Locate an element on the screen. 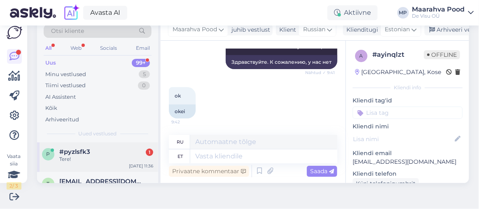 This screenshot has width=479, height=209. img: explore-ai is located at coordinates (71, 13).